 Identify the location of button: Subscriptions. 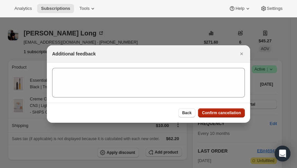
(55, 9).